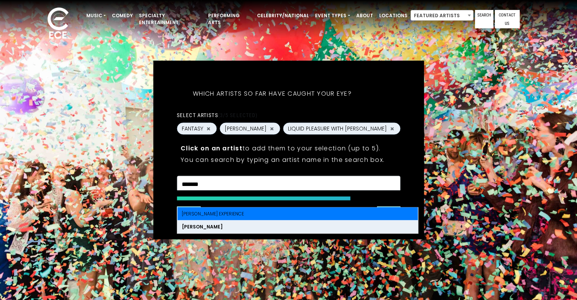 Image resolution: width=577 pixels, height=300 pixels. I want to click on label: Select artists, so click(217, 115).